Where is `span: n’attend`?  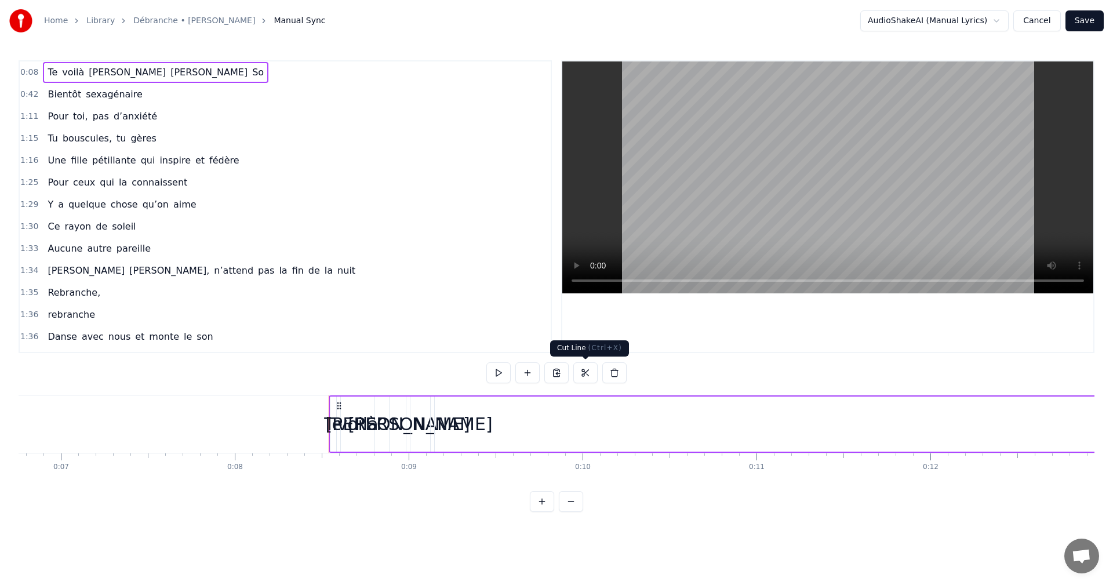
span: n’attend is located at coordinates (234, 270).